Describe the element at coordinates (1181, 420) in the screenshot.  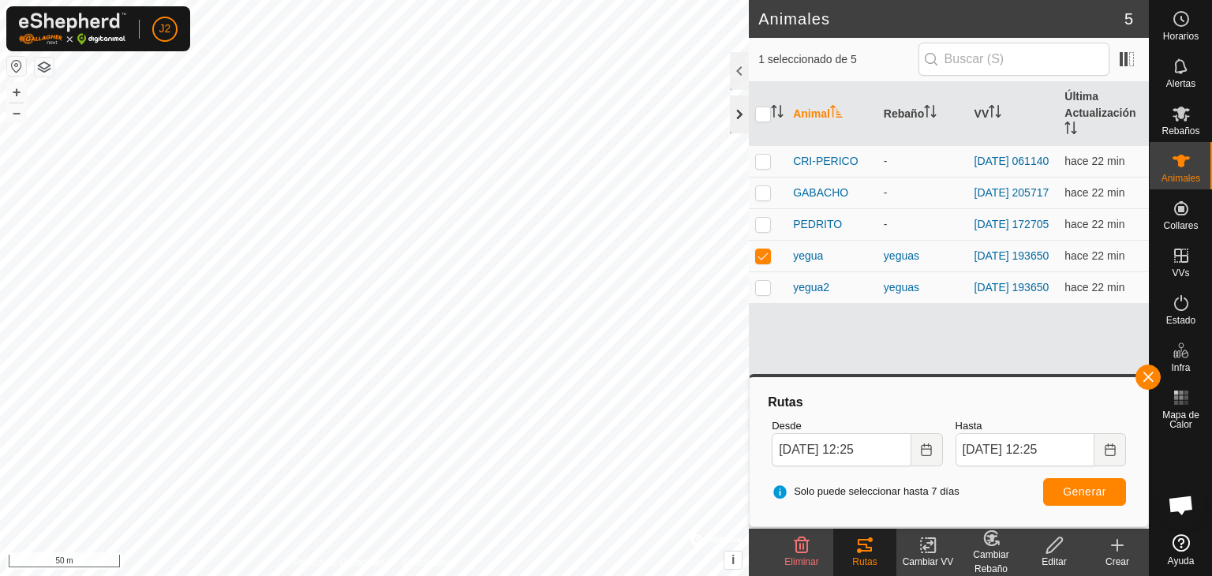
I see `span: Mapa de Calor` at that location.